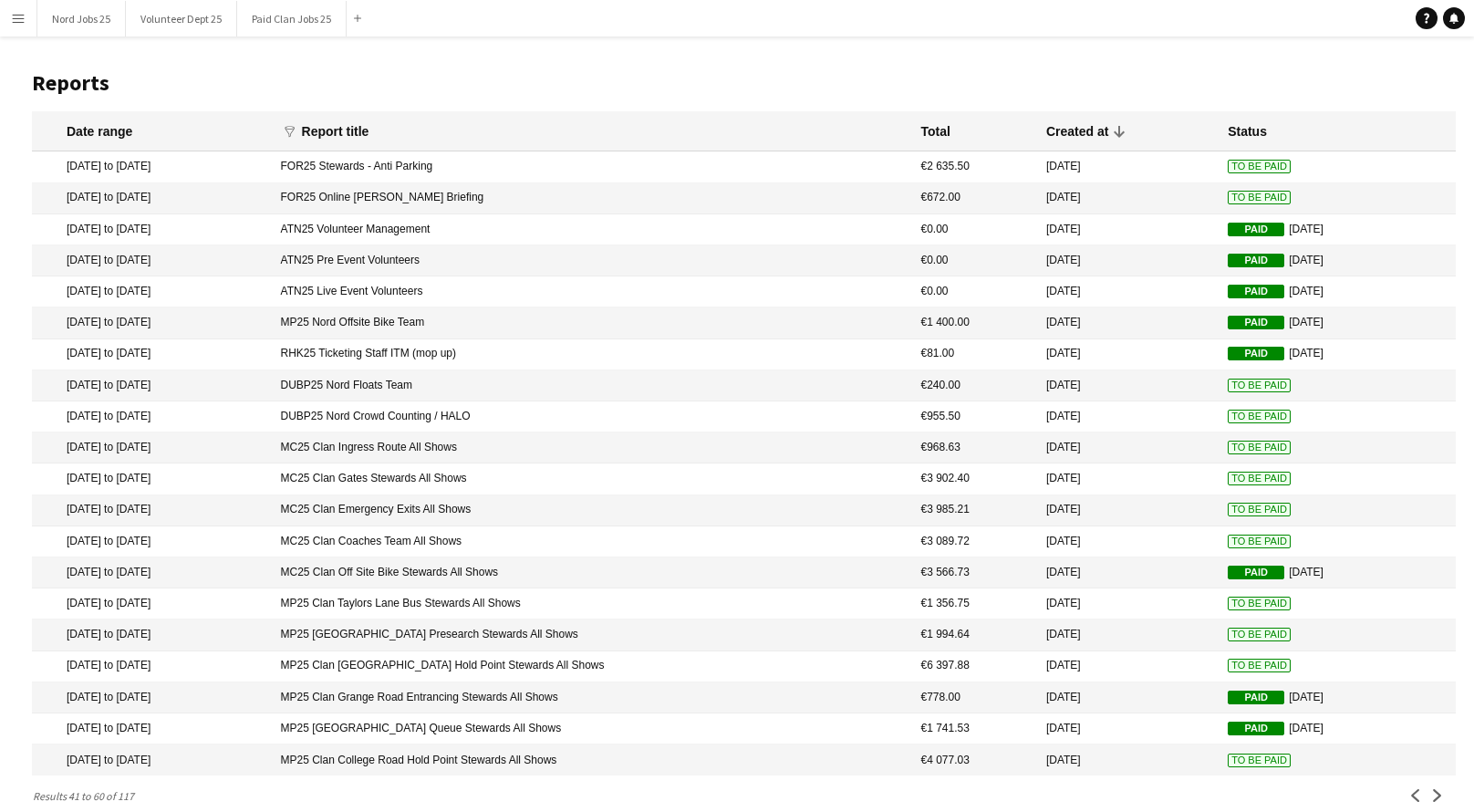  Describe the element at coordinates (974, 198) in the screenshot. I see `mat-cell: €672.00` at that location.